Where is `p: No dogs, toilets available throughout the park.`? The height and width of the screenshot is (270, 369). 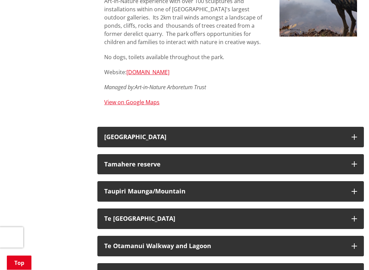
p: No dogs, toilets available throughout the park. is located at coordinates (186, 57).